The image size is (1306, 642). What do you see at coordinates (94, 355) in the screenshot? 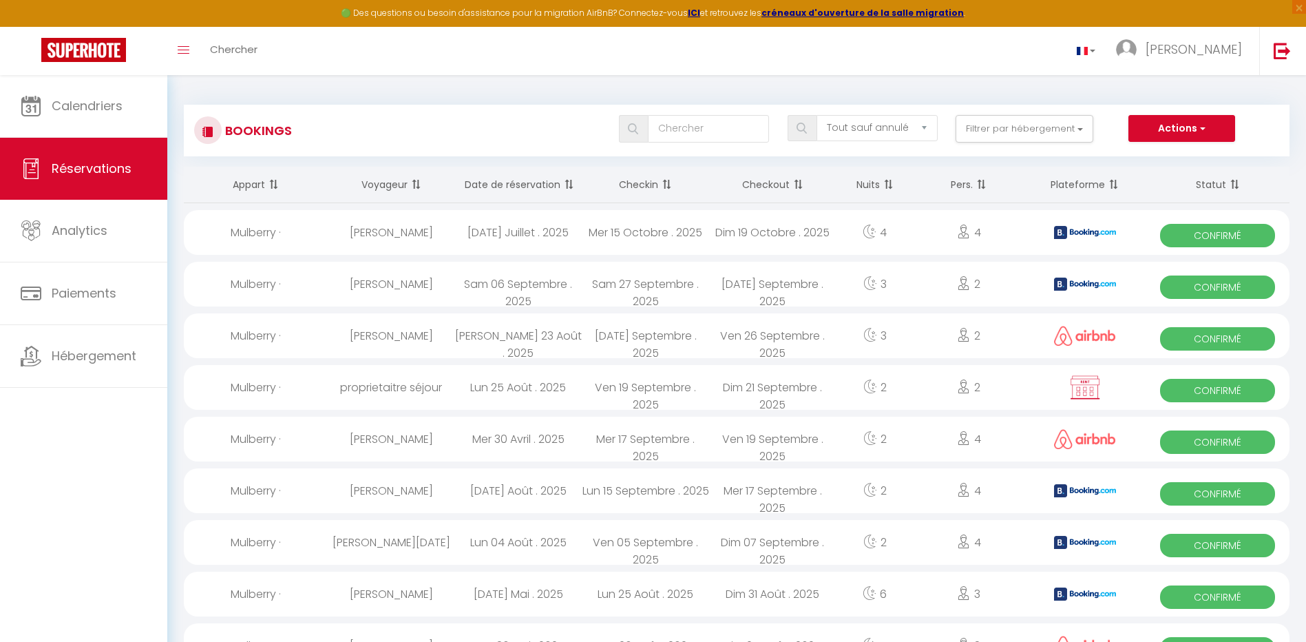
I see `span: Hébergement` at bounding box center [94, 355].